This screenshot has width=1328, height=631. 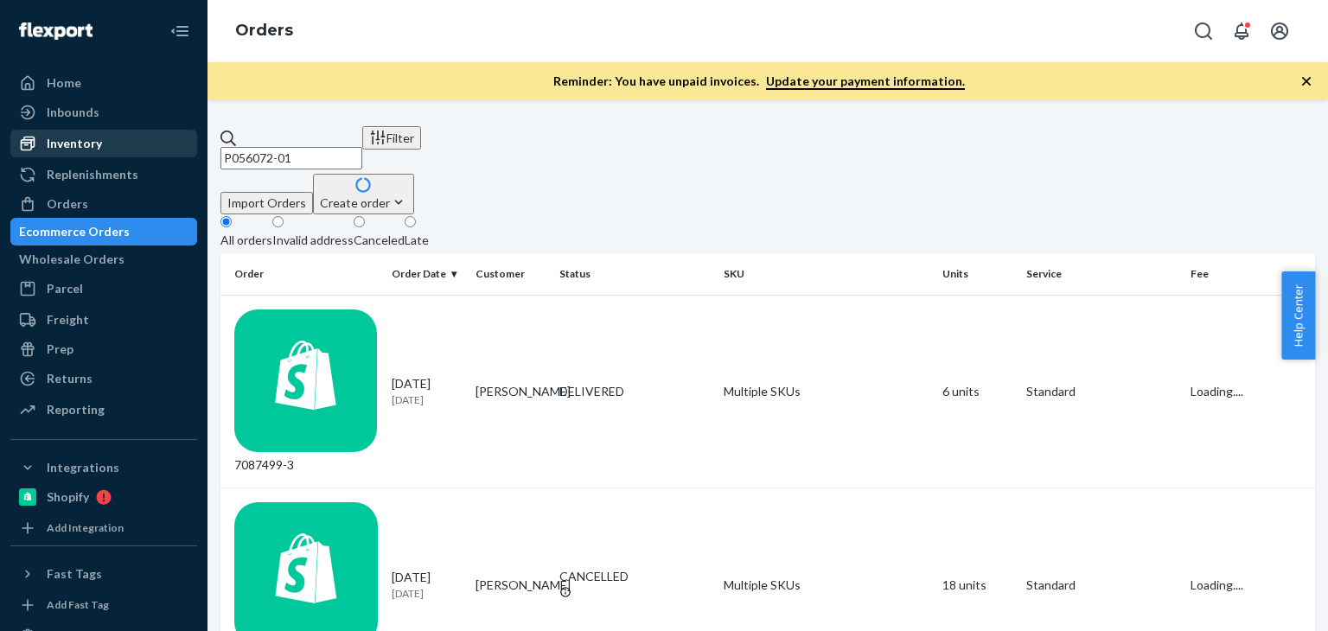 What do you see at coordinates (104, 605) in the screenshot?
I see `a: Add Fast Tag` at bounding box center [104, 605].